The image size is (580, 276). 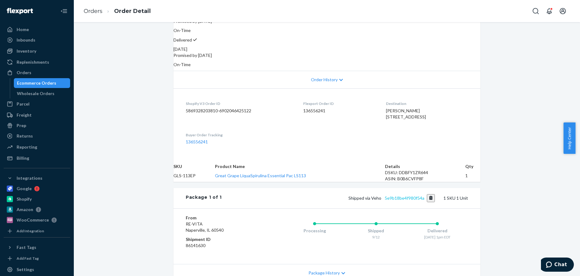 I want to click on dt: Shopify V3 Order ID, so click(x=239, y=103).